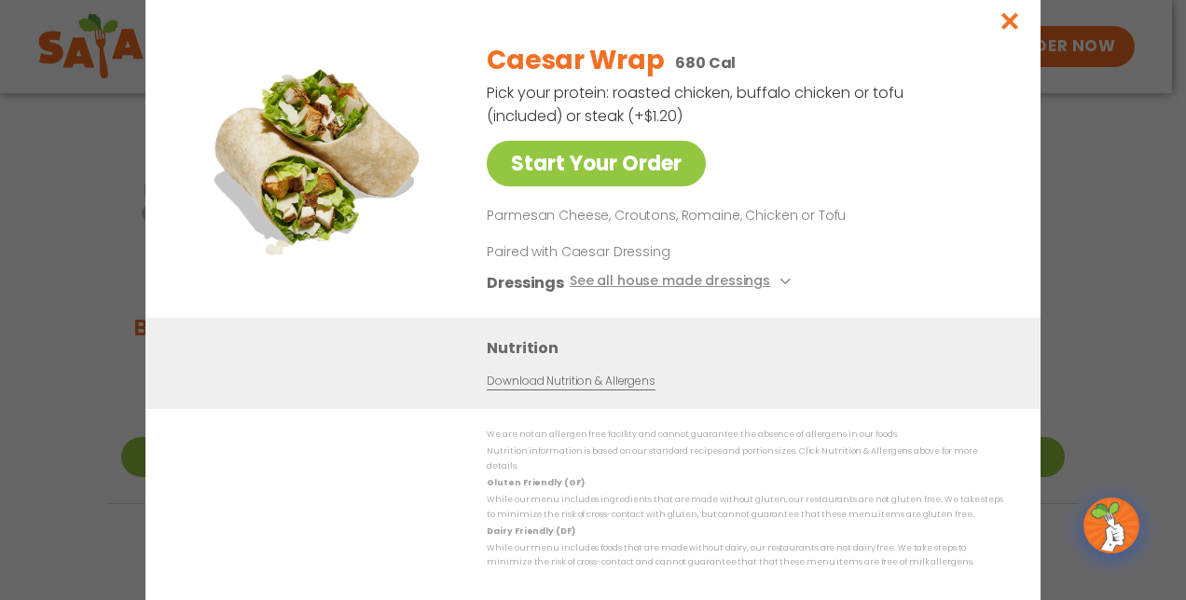  Describe the element at coordinates (682, 282) in the screenshot. I see `button: See all house made dressings` at that location.